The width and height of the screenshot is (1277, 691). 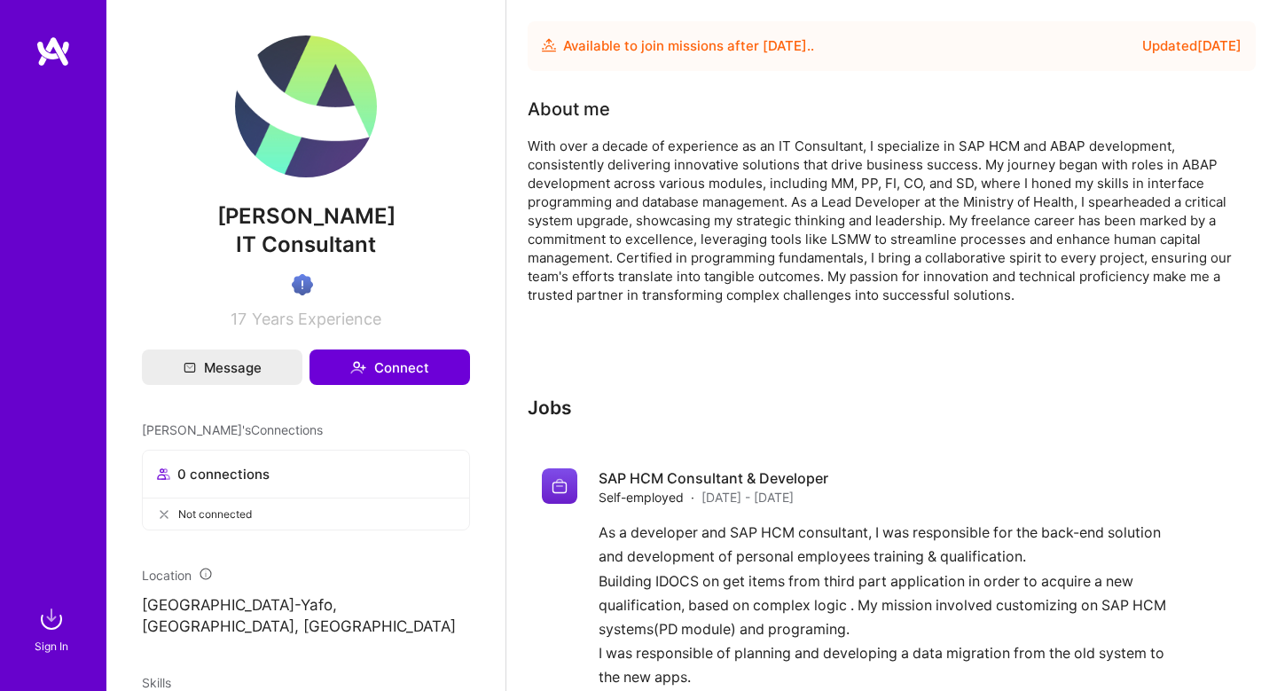 What do you see at coordinates (306, 489) in the screenshot?
I see `button: 0 connectionsNot connected` at bounding box center [306, 489].